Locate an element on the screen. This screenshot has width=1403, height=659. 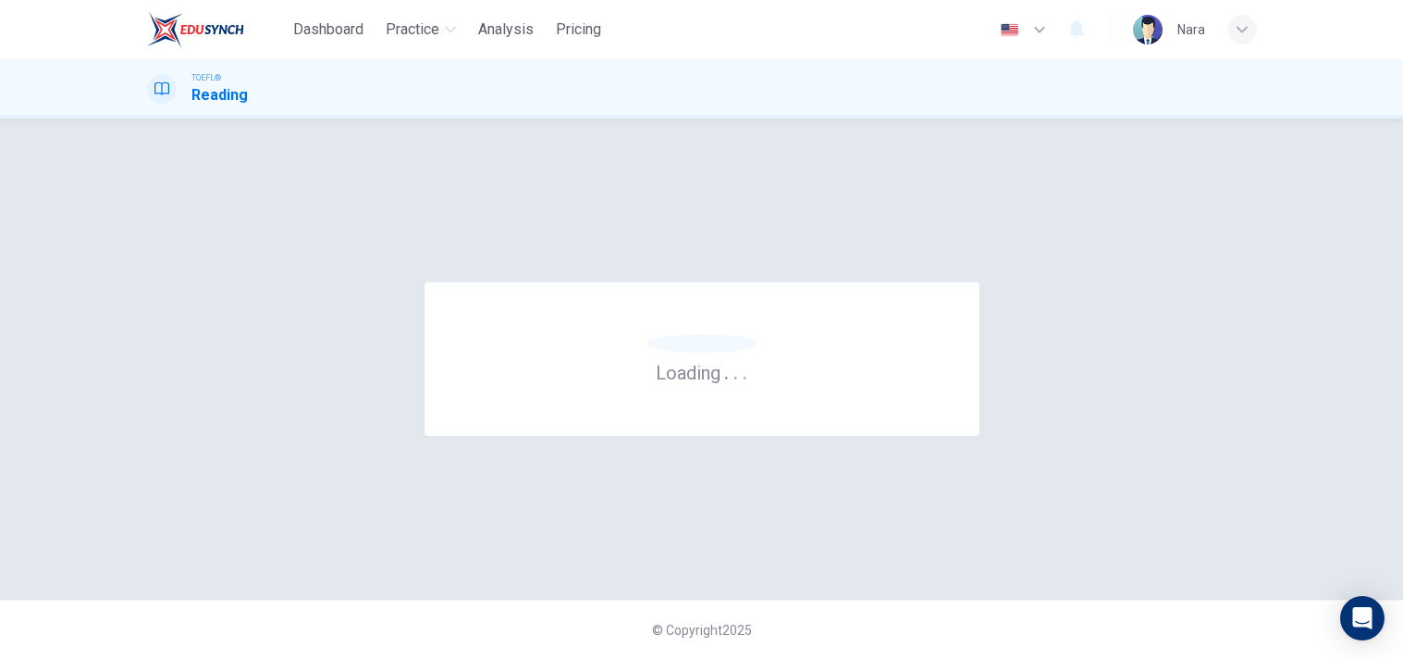
button: Dashboard is located at coordinates (328, 30).